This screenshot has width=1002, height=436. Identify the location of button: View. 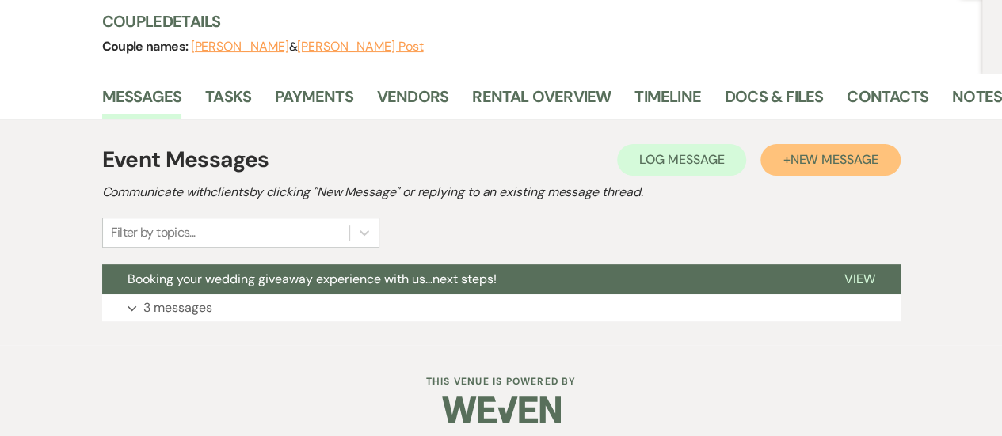
(859, 280).